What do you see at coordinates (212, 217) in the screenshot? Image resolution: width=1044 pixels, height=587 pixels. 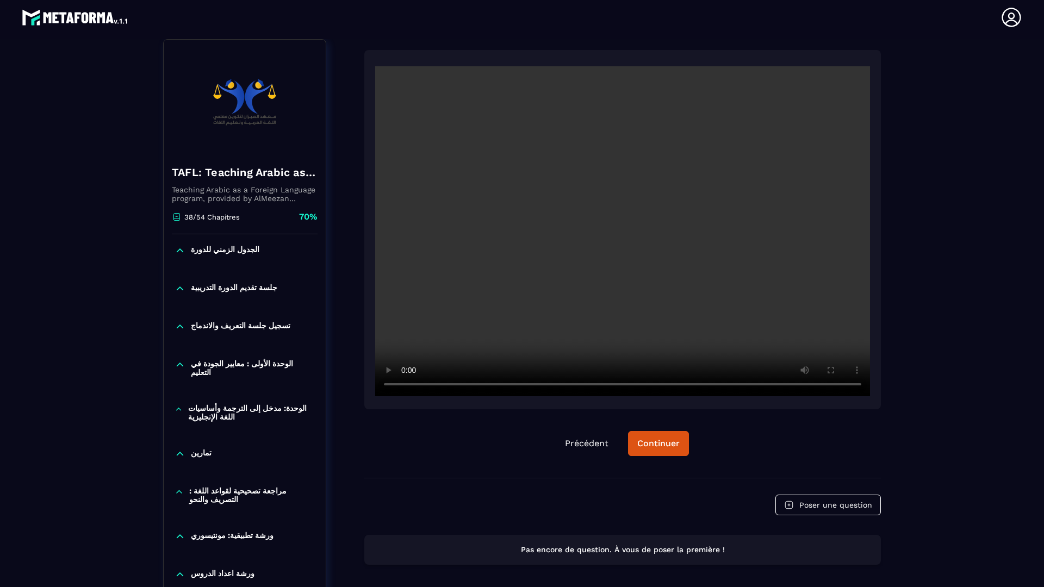 I see `p: 38/54 Chapitres` at bounding box center [212, 217].